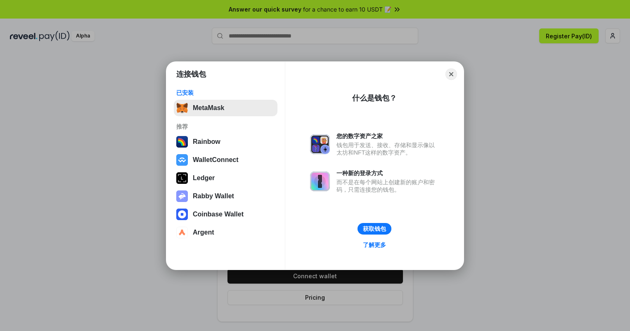 The height and width of the screenshot is (331, 630). Describe the element at coordinates (225, 93) in the screenshot. I see `div: 已安装` at that location.